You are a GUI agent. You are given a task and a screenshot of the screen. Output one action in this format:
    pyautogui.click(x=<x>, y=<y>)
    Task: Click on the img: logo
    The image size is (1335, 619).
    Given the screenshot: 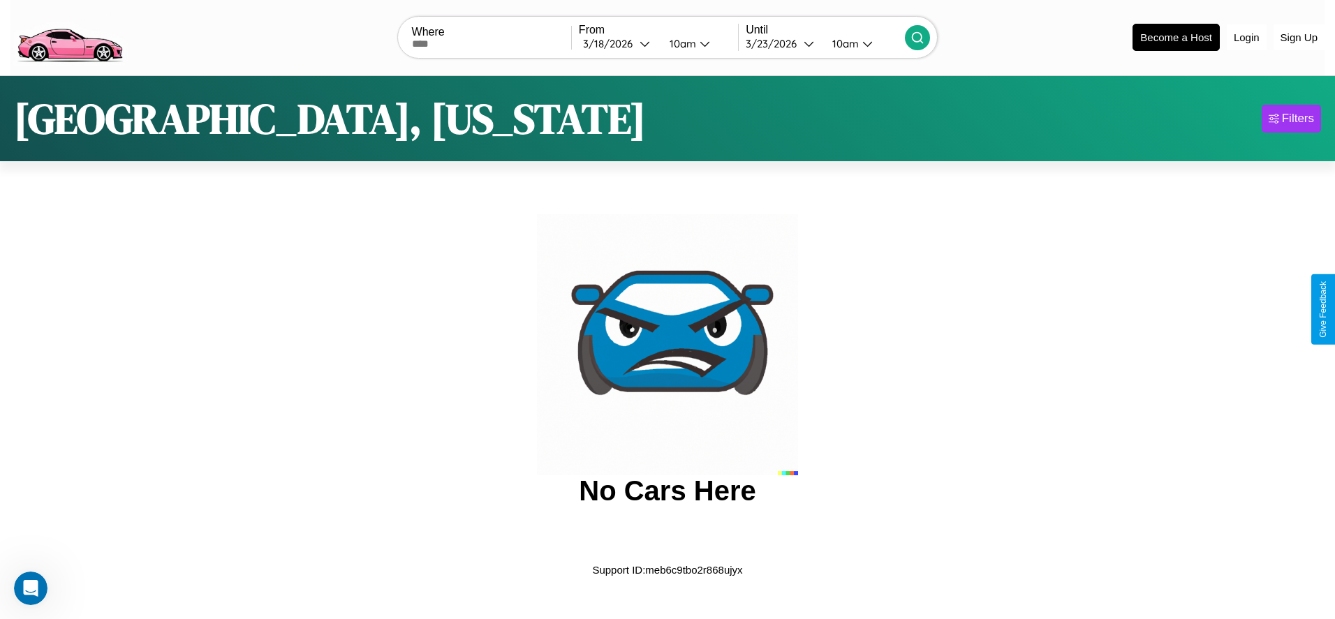 What is the action you would take?
    pyautogui.click(x=69, y=36)
    